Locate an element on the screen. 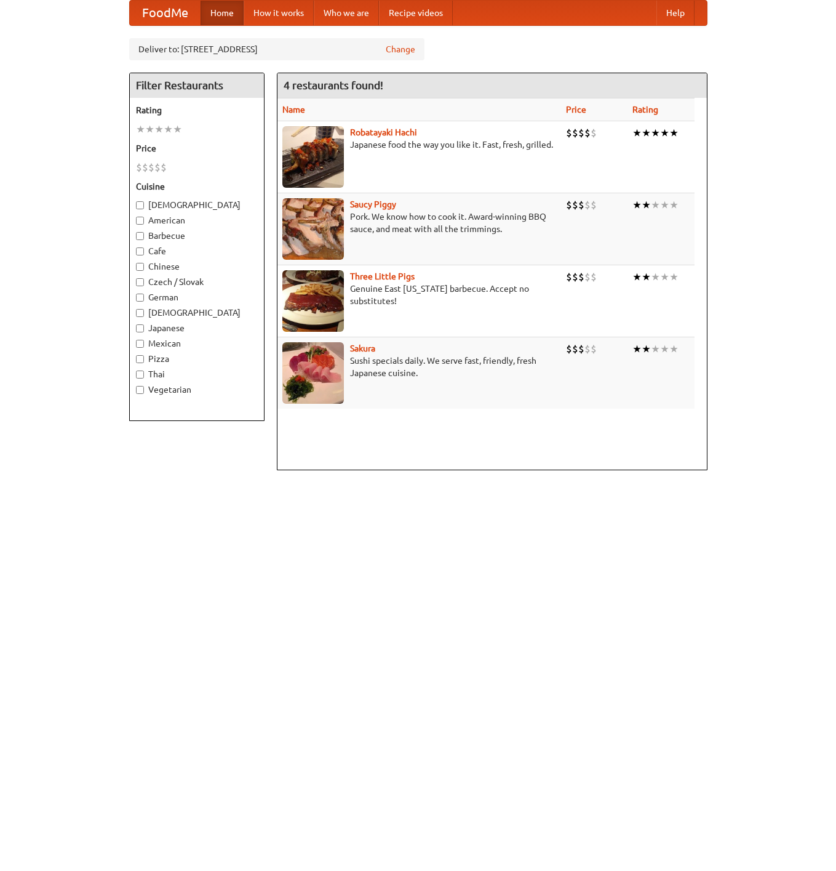 This screenshot has height=871, width=836. input: German is located at coordinates (140, 297).